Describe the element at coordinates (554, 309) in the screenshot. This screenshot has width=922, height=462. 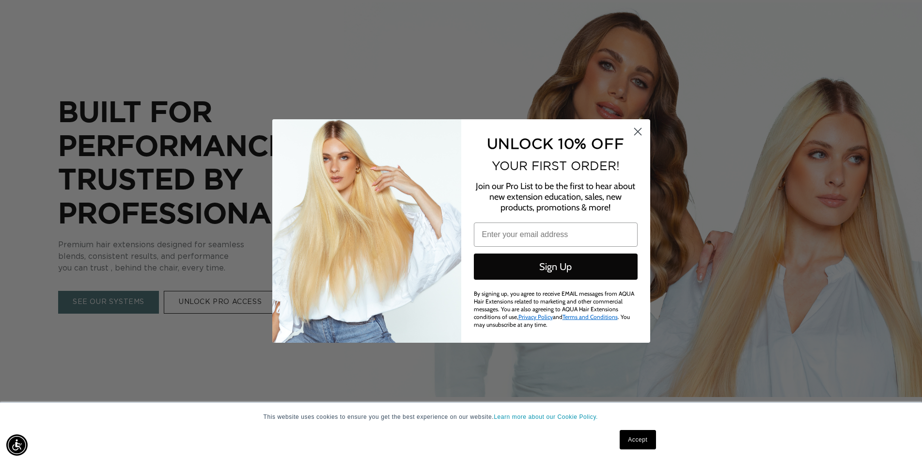
I see `span: By signing up, you agree to receive EMAIL messages from AQUA Hair Extensions related to marketing...` at that location.